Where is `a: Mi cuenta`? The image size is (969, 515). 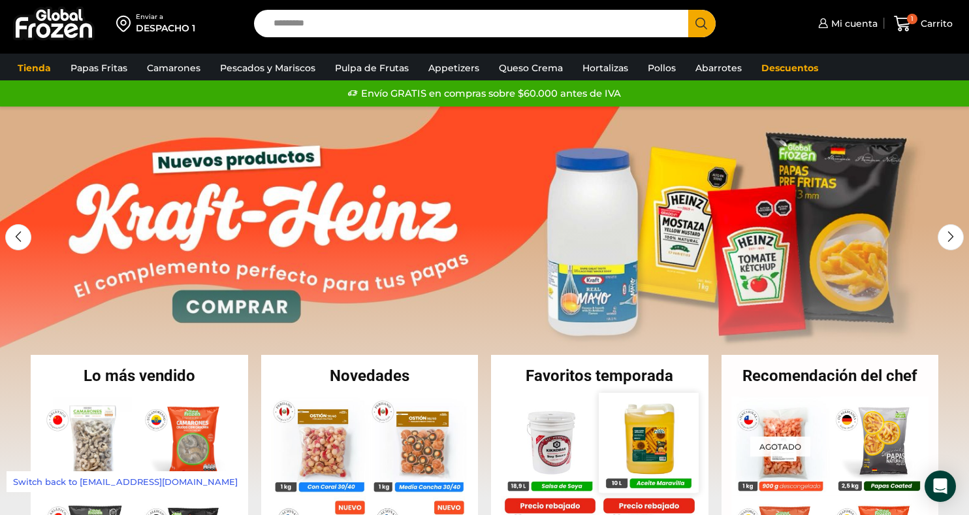
a: Mi cuenta is located at coordinates (846, 24).